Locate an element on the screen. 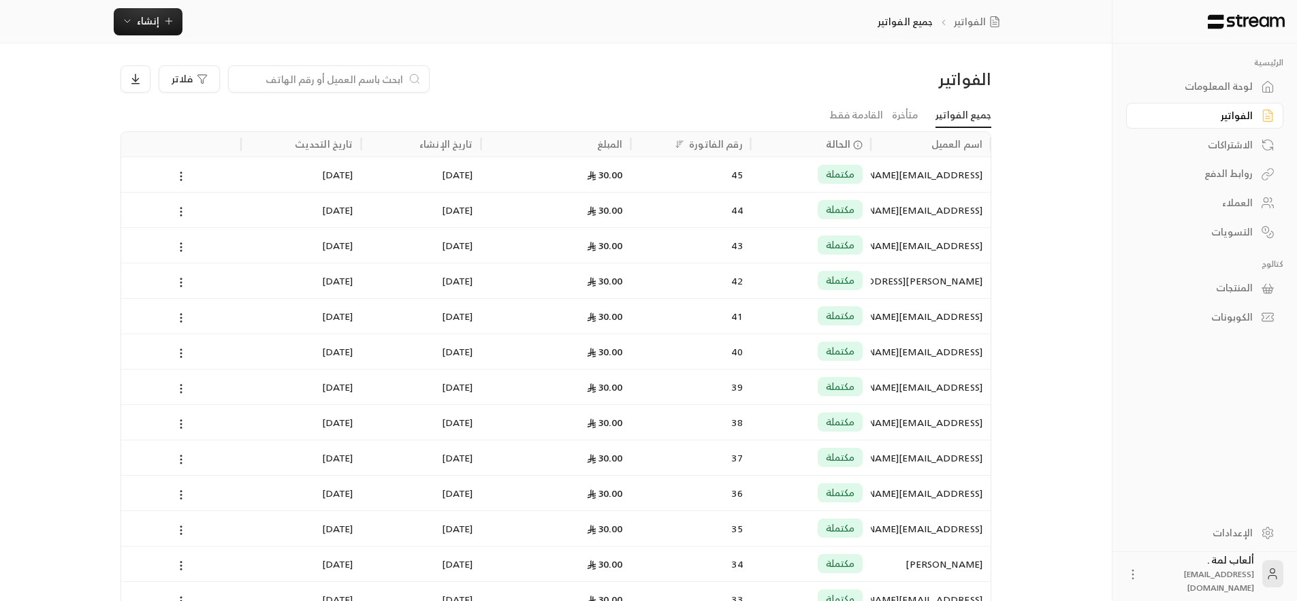  div: 41 is located at coordinates (691, 316).